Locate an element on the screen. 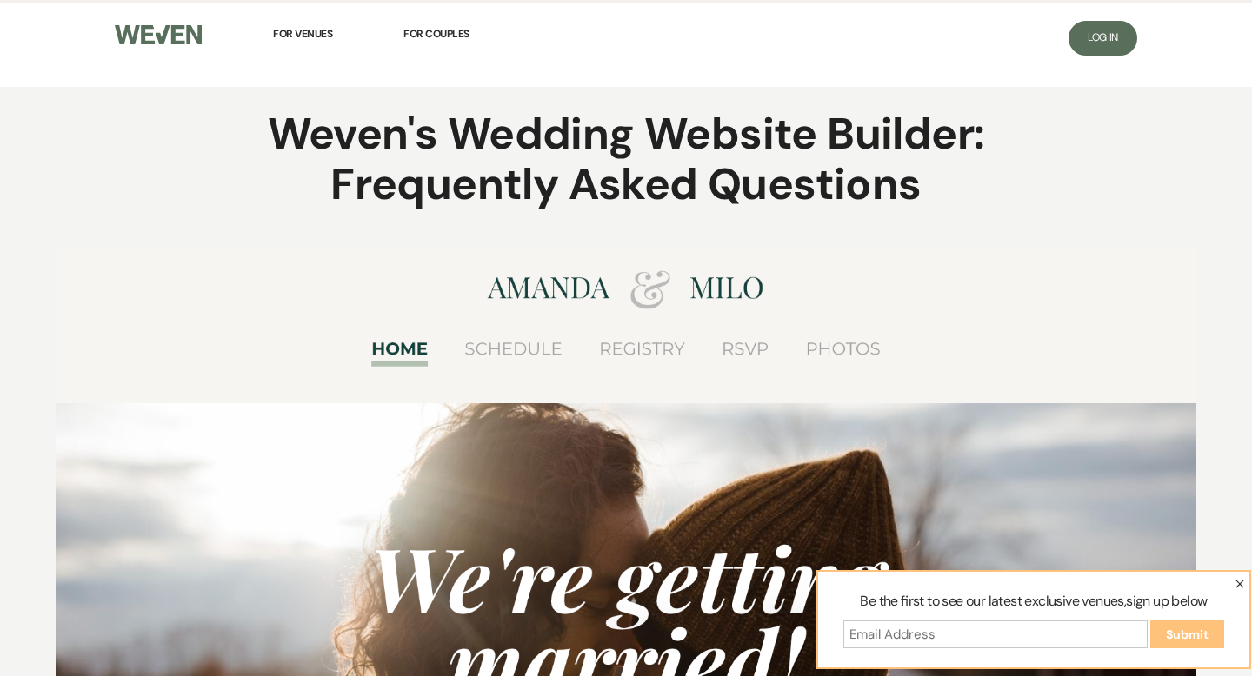 The image size is (1252, 676). h1: Weven's Wedding Website Builder: Frequently Asked Questions is located at coordinates (626, 159).